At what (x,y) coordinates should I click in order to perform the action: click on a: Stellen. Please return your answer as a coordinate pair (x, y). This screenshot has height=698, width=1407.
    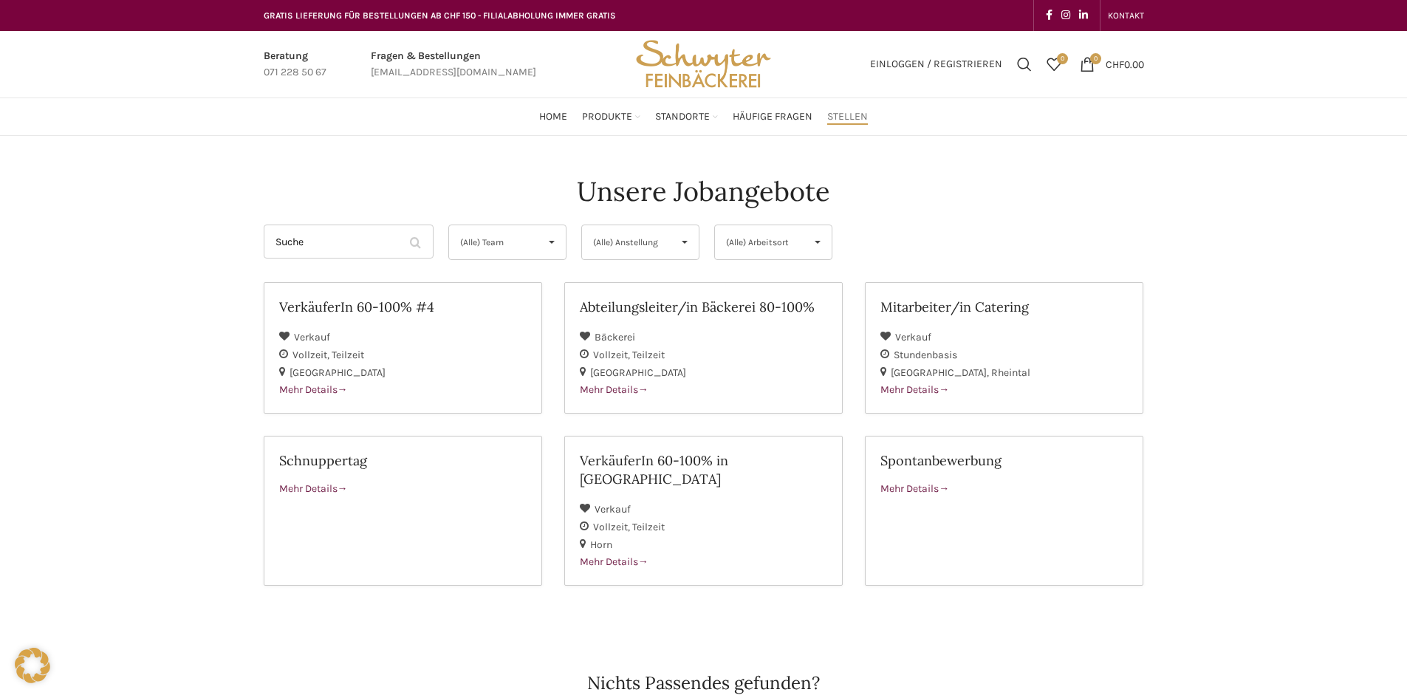
    Looking at the image, I should click on (847, 117).